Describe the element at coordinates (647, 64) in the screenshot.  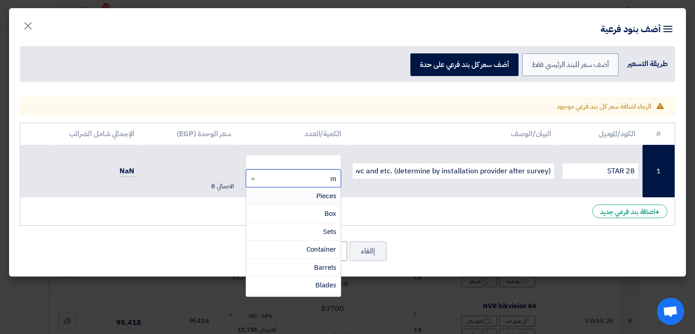
I see `div: طريقة التسعير` at that location.